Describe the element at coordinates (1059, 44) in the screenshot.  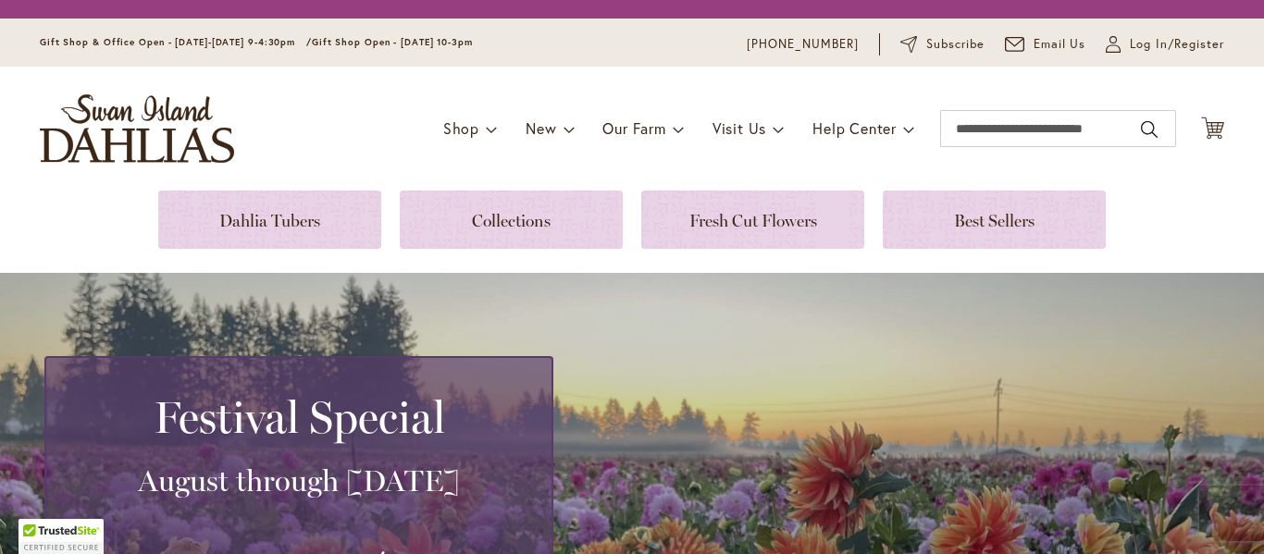
I see `span: Email Us` at that location.